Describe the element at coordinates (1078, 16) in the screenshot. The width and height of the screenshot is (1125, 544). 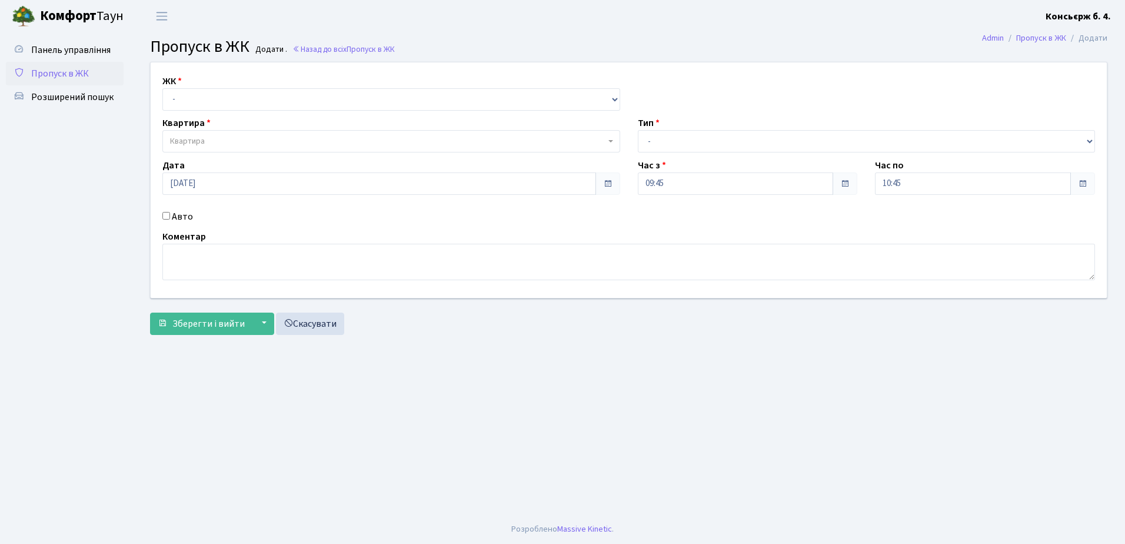
I see `b: Консьєрж б. 4.` at that location.